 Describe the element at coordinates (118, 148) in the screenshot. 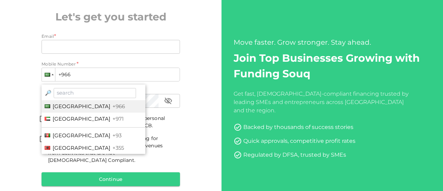

I see `span: +355` at that location.